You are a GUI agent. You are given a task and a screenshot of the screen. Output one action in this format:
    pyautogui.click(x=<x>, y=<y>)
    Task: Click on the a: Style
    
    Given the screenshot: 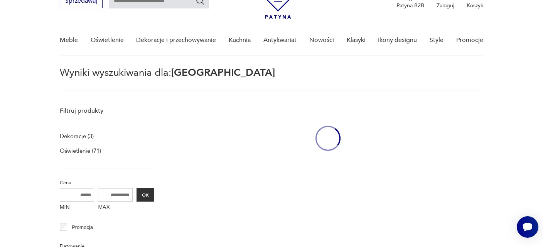 What is the action you would take?
    pyautogui.click(x=436, y=40)
    